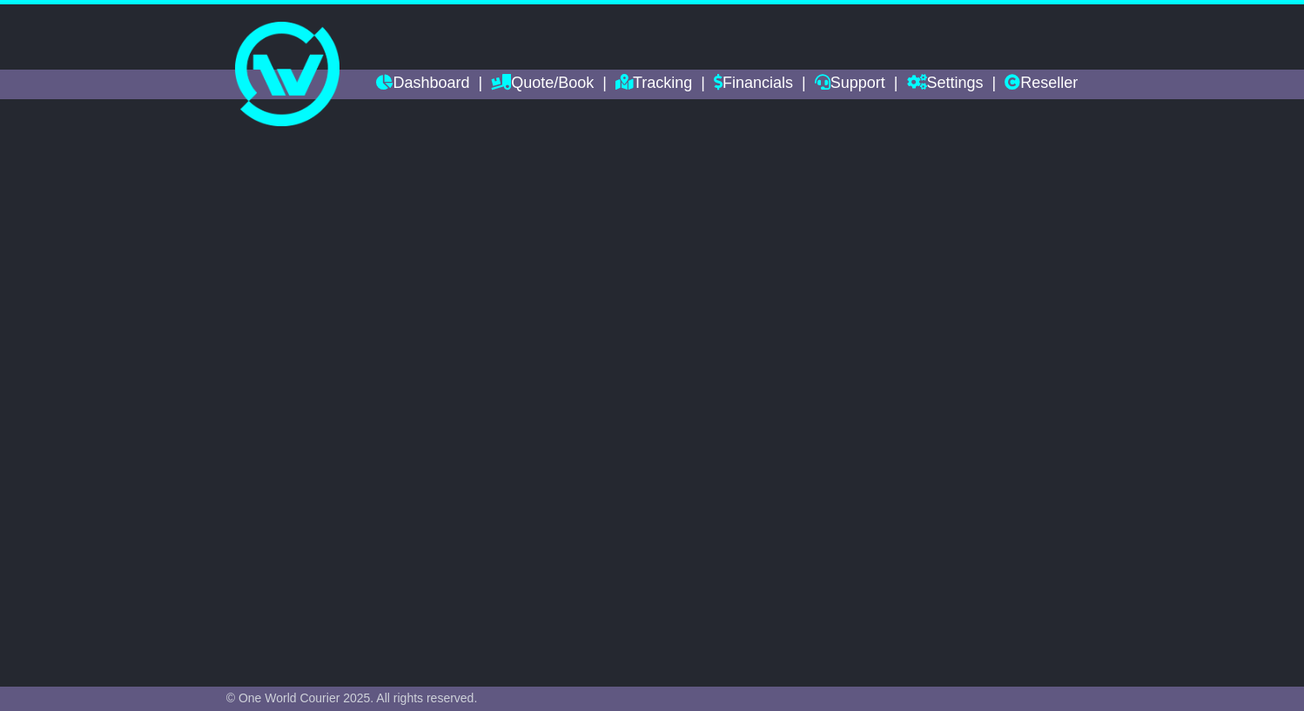  What do you see at coordinates (946, 84) in the screenshot?
I see `a: Settings` at bounding box center [946, 84].